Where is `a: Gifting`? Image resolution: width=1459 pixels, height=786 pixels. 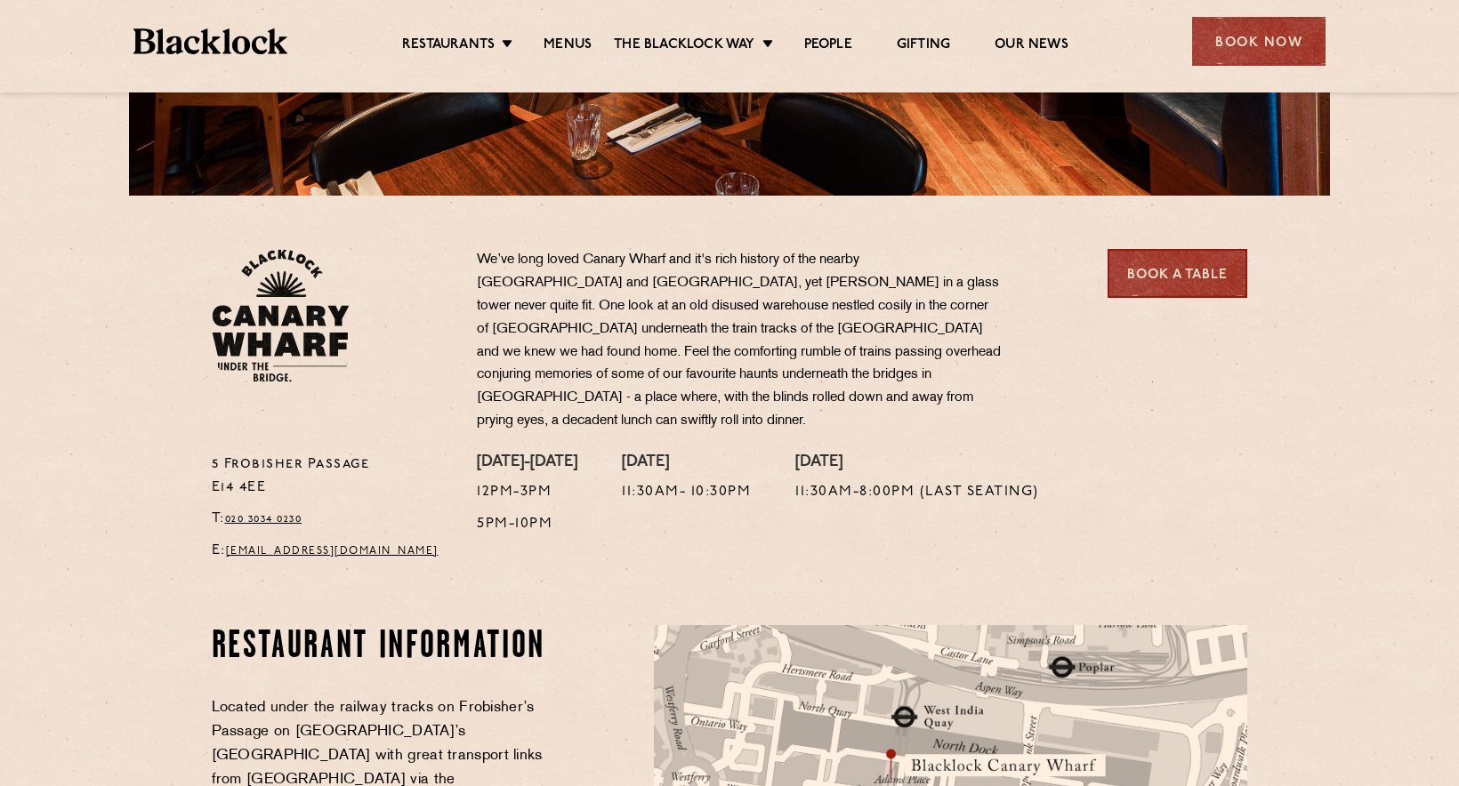 a: Gifting is located at coordinates (923, 46).